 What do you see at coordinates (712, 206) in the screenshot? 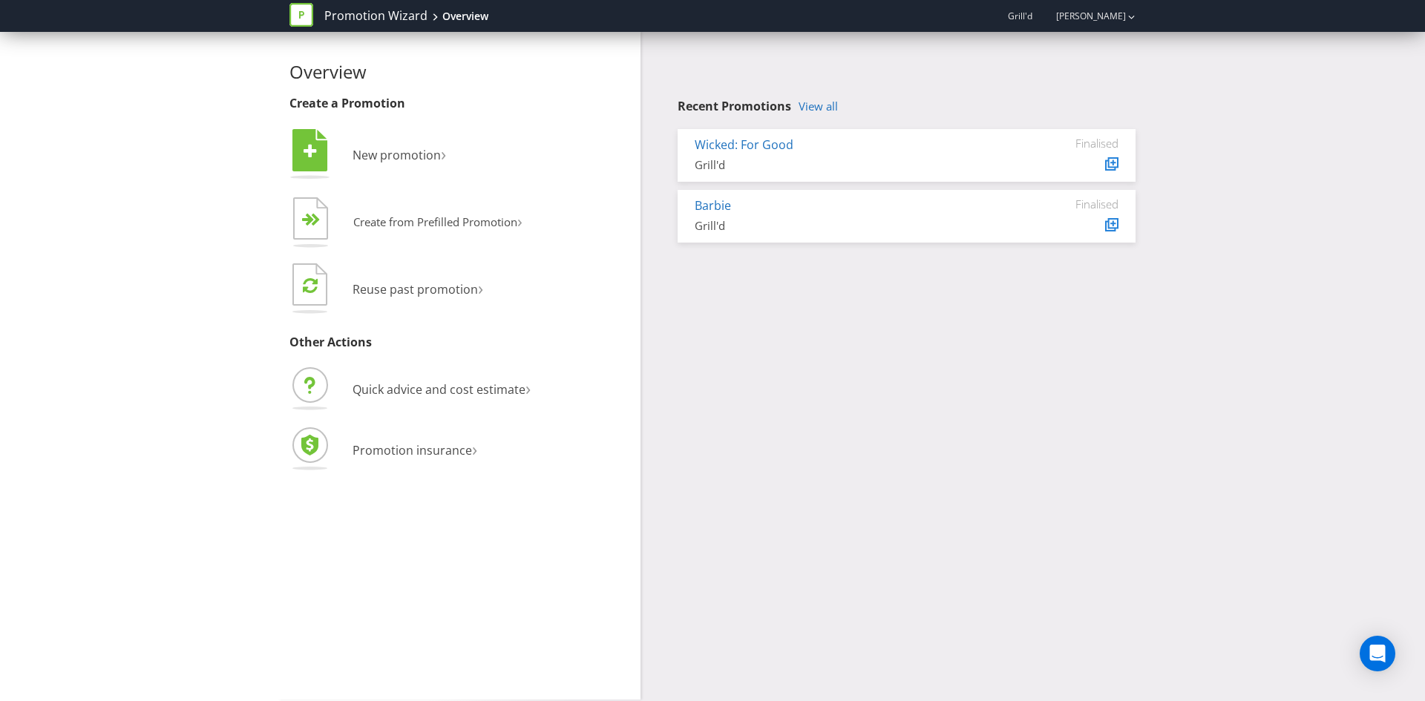
I see `a: Barbie` at bounding box center [712, 206].